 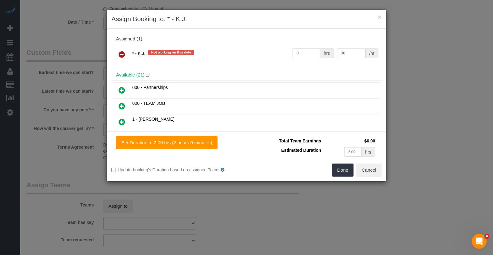 What do you see at coordinates (247, 19) in the screenshot?
I see `h3: Assign Booking to: * - K.J.` at bounding box center [247, 19].